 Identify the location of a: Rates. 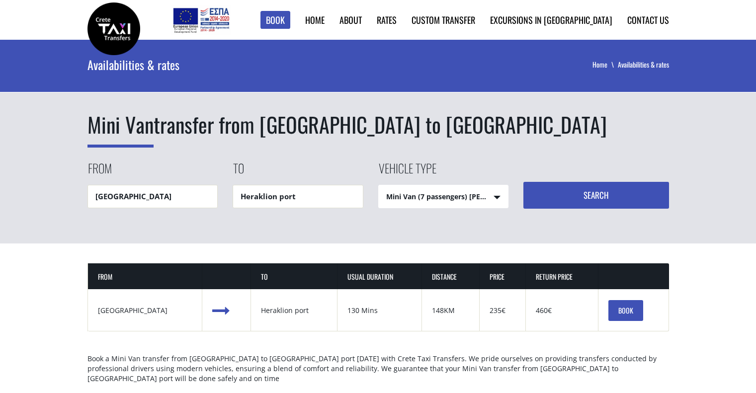
(387, 20).